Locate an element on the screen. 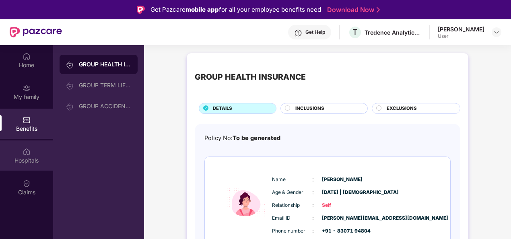 This screenshot has height=239, width=511. img: New Pazcare Logo is located at coordinates (36, 32).